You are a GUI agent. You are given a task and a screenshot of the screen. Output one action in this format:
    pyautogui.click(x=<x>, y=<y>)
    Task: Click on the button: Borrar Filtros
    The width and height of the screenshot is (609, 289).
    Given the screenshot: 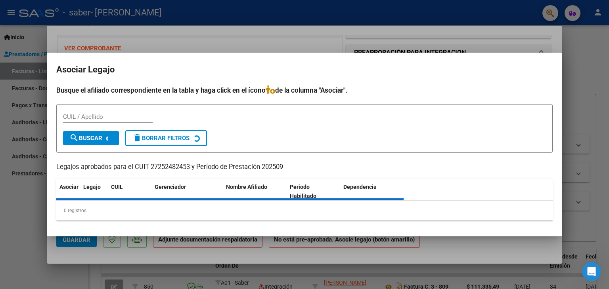 What is the action you would take?
    pyautogui.click(x=166, y=138)
    